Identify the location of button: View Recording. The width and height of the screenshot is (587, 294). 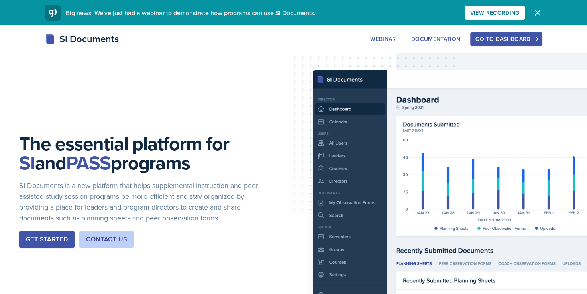
(495, 13).